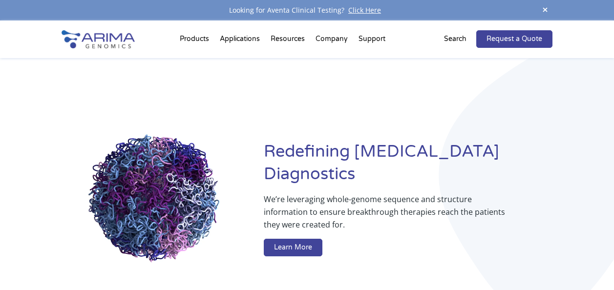 The height and width of the screenshot is (290, 614). What do you see at coordinates (98, 39) in the screenshot?
I see `img: Arima-Genomics-logo` at bounding box center [98, 39].